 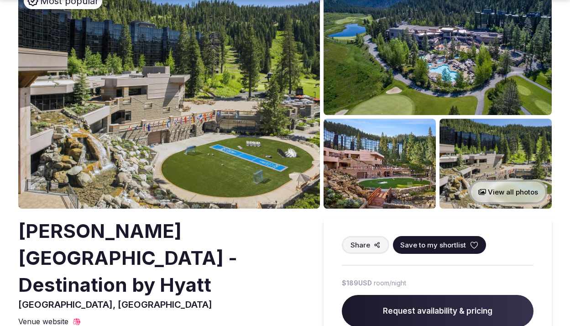 I want to click on button: Share, so click(x=365, y=244).